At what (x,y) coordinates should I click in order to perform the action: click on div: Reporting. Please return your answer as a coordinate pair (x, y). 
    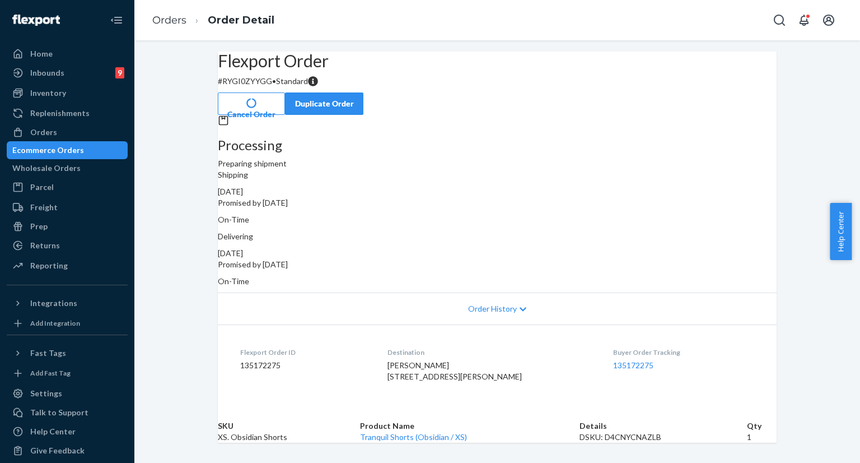
    Looking at the image, I should click on (49, 265).